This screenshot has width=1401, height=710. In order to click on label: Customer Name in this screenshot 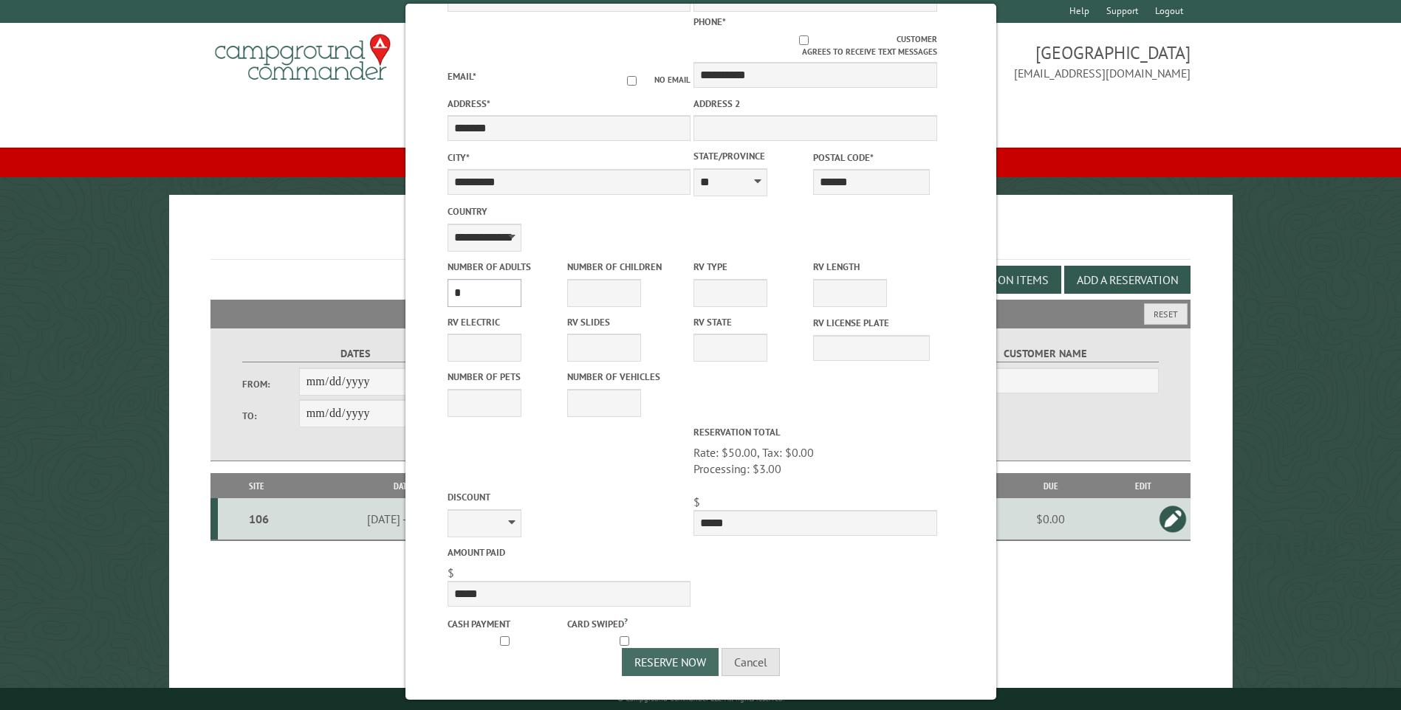, I will do `click(1045, 354)`.